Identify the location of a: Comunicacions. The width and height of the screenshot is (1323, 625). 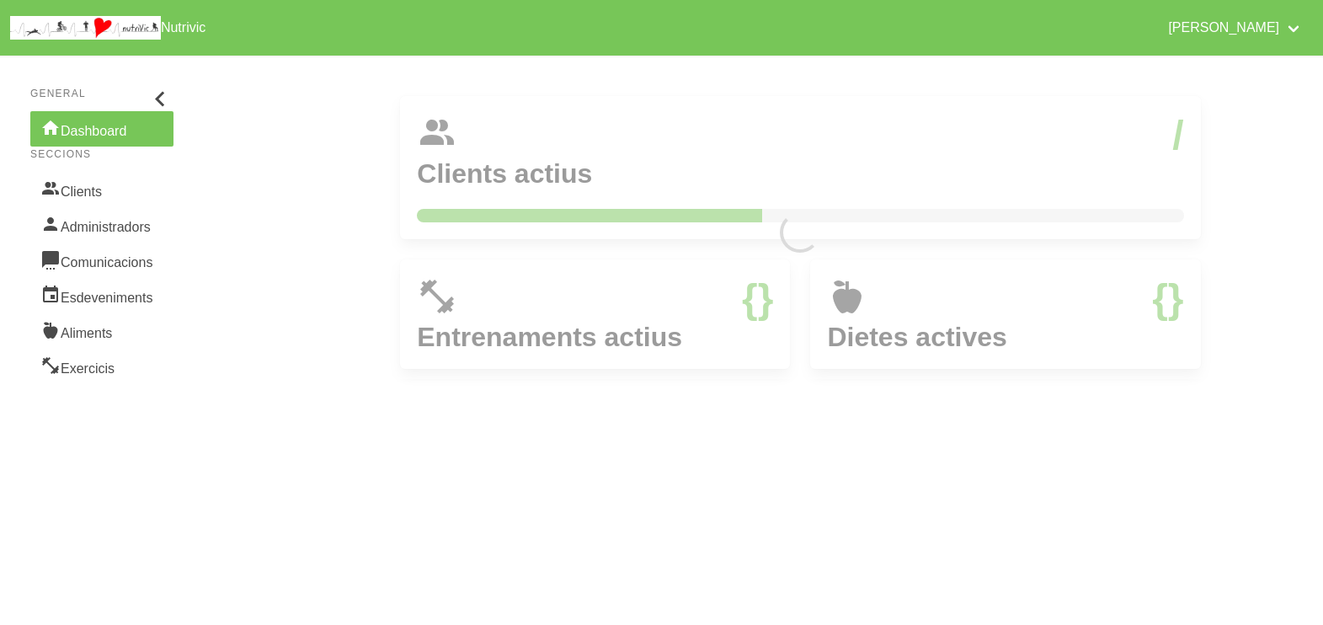
(102, 260).